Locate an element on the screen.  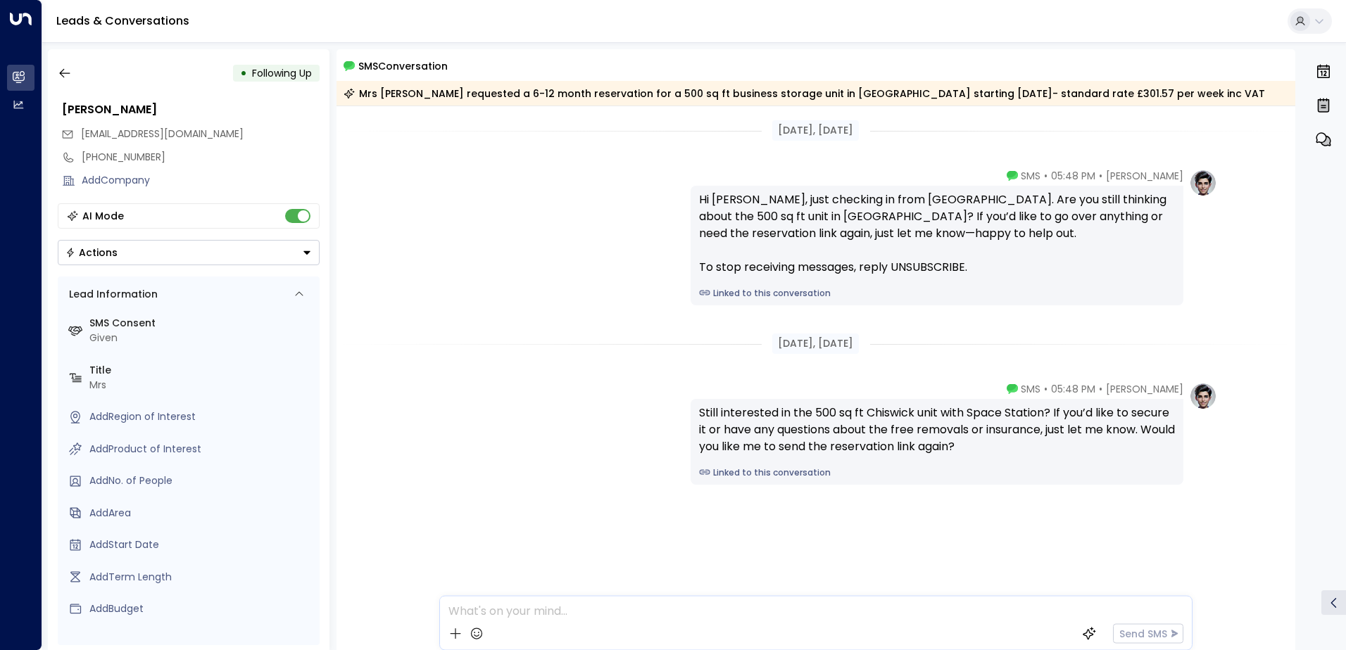
div: AddBudget is located at coordinates (201, 609).